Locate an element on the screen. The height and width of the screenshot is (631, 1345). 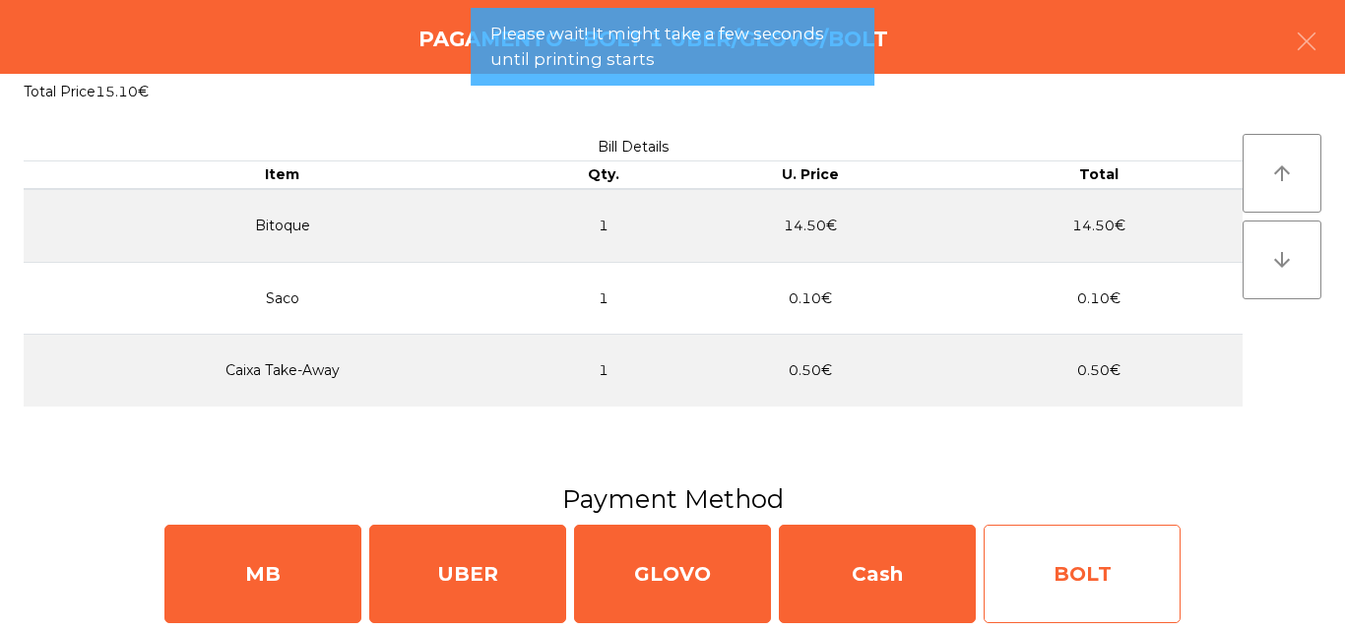
span: 15.10€ is located at coordinates (122, 92).